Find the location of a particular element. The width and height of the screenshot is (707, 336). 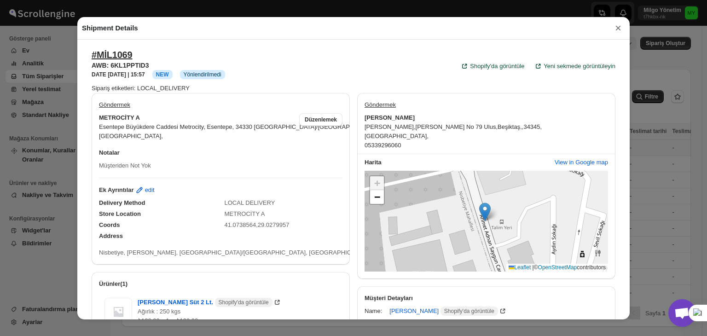

b: METROCİTY A is located at coordinates (119, 118).